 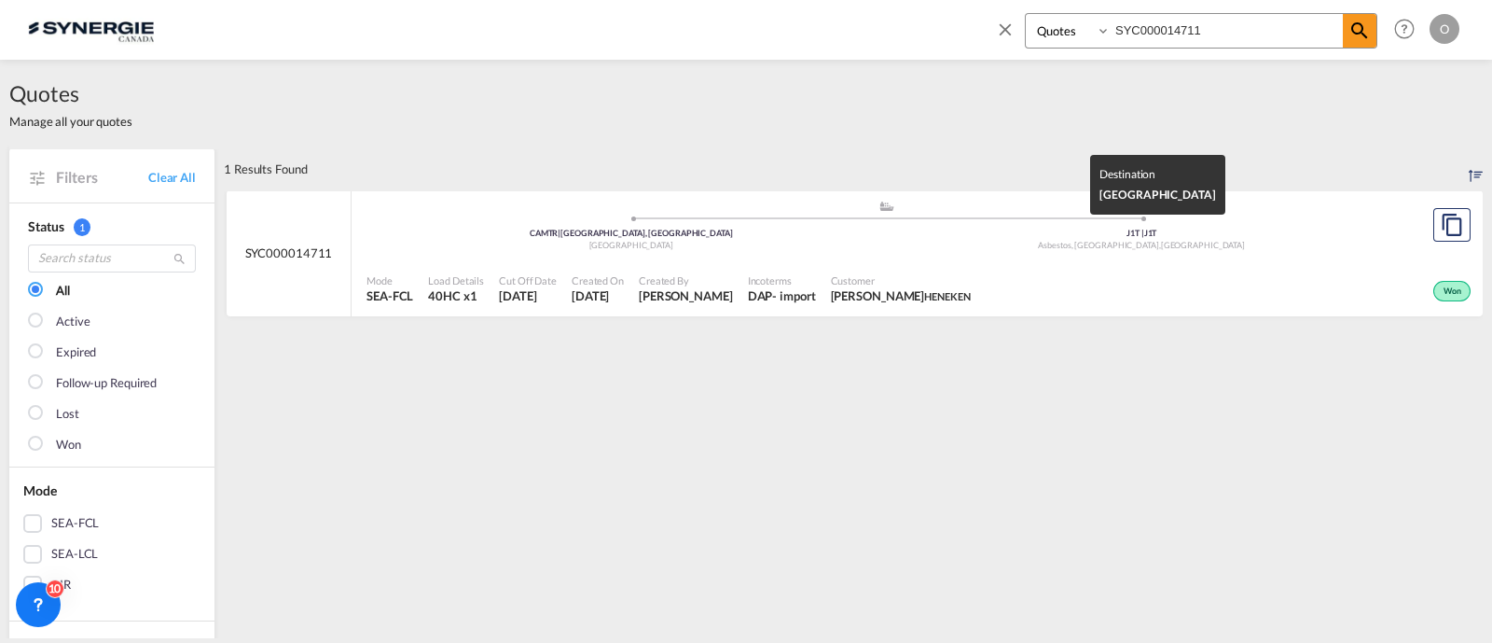 What do you see at coordinates (71, 93) in the screenshot?
I see `span: Quotes` at bounding box center [71, 93].